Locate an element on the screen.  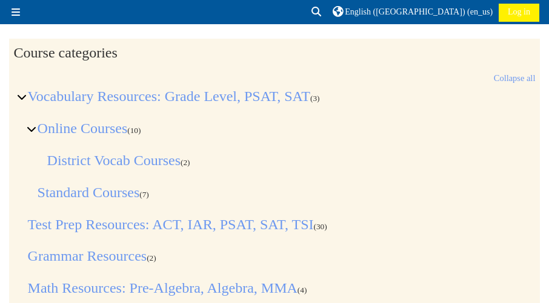
a: District Vocab Courses is located at coordinates (114, 160).